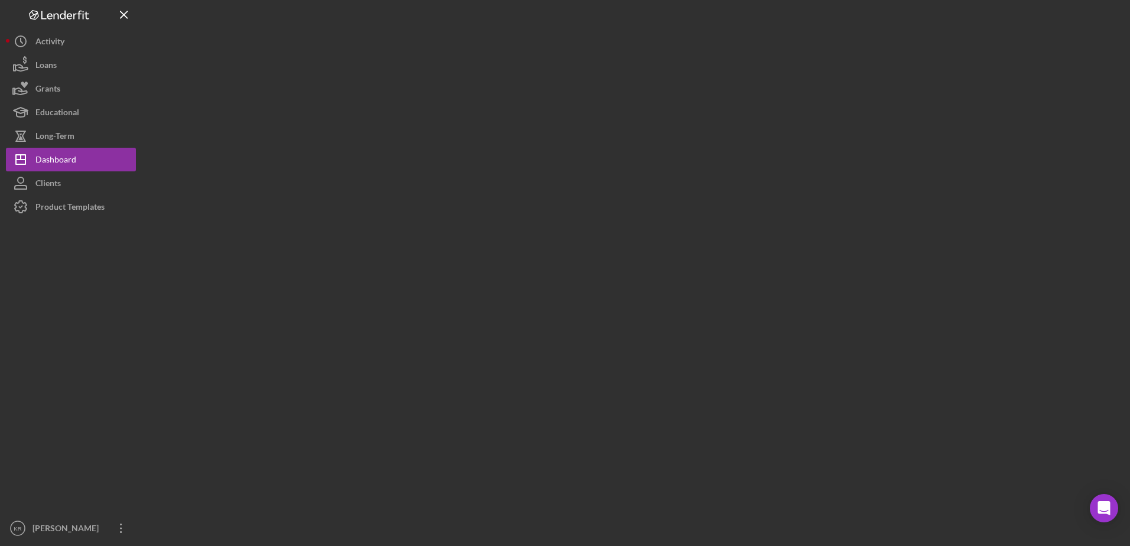  What do you see at coordinates (71, 160) in the screenshot?
I see `button: Dashboard` at bounding box center [71, 160].